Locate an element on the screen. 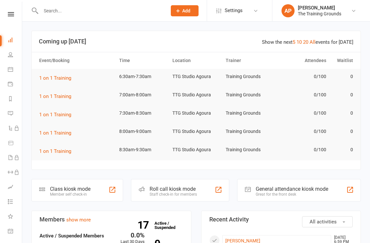 This screenshot has width=370, height=243. div: Member self check-in is located at coordinates (70, 194).